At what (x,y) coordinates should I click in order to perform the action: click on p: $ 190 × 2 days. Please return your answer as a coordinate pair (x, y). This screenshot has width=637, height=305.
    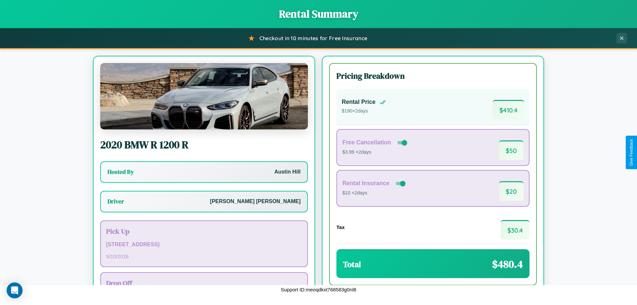
    Looking at the image, I should click on (364, 111).